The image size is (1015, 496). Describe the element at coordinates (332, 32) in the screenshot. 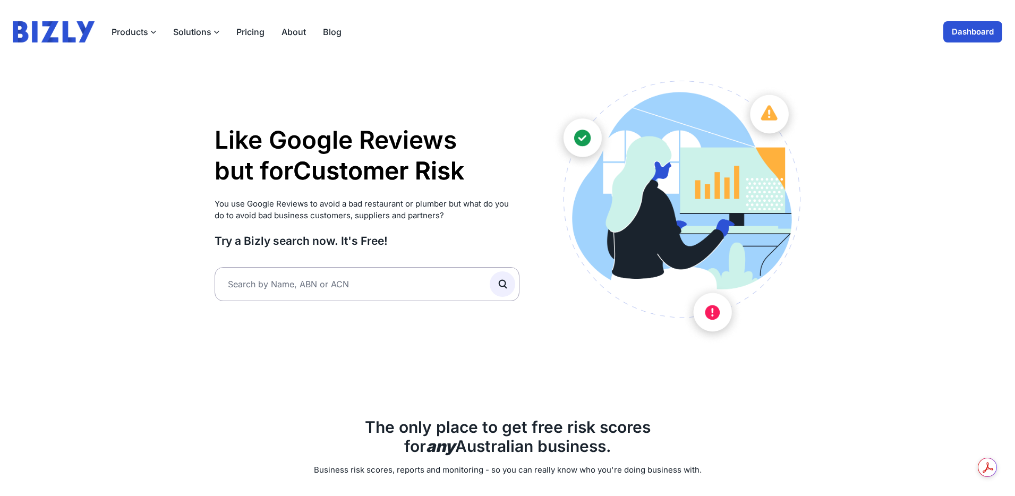

I see `a: Blog` at that location.